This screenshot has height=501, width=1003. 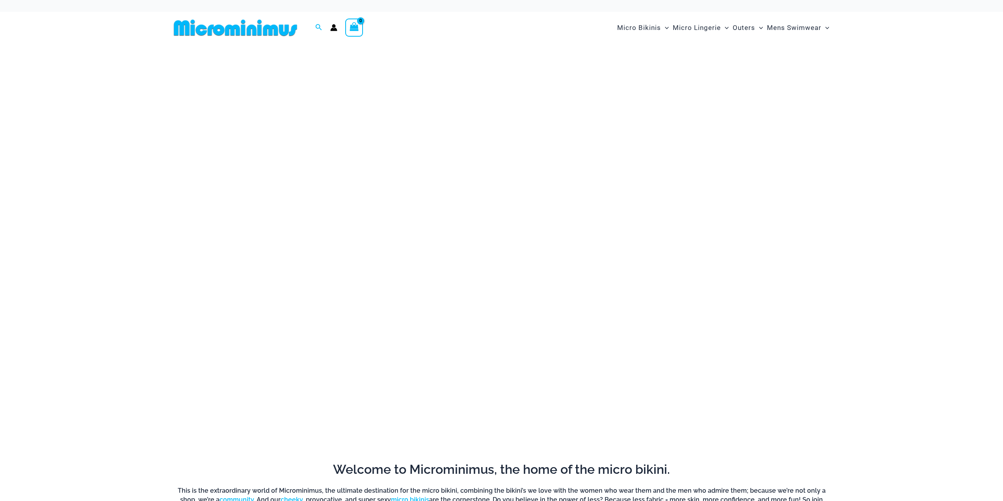 I want to click on a: Mens SwimwearMenu ToggleMenu Toggle, so click(x=798, y=28).